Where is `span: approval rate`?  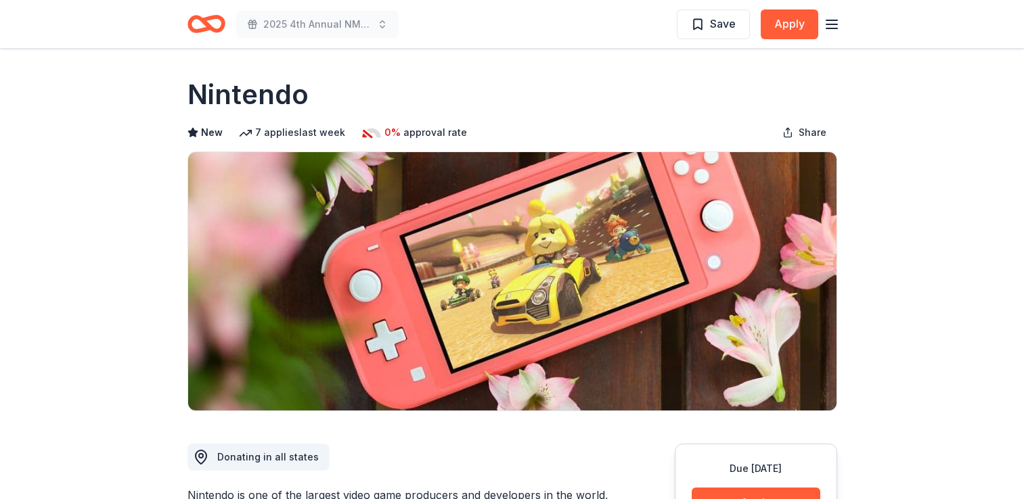
span: approval rate is located at coordinates (435, 133).